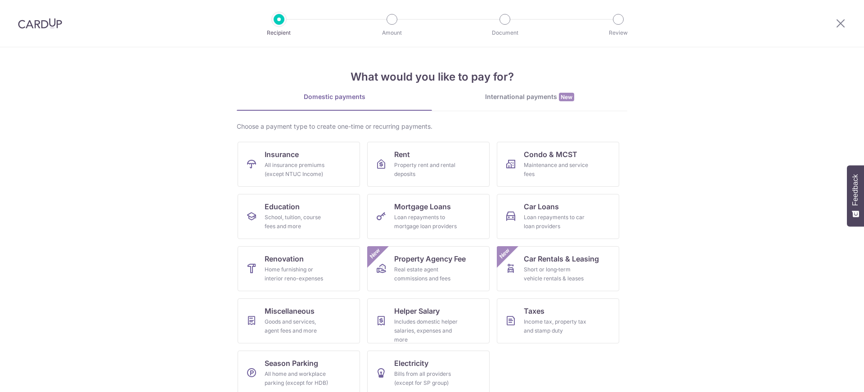 The width and height of the screenshot is (864, 392). What do you see at coordinates (428, 164) in the screenshot?
I see `a: RentProperty rent and rental deposits` at bounding box center [428, 164].